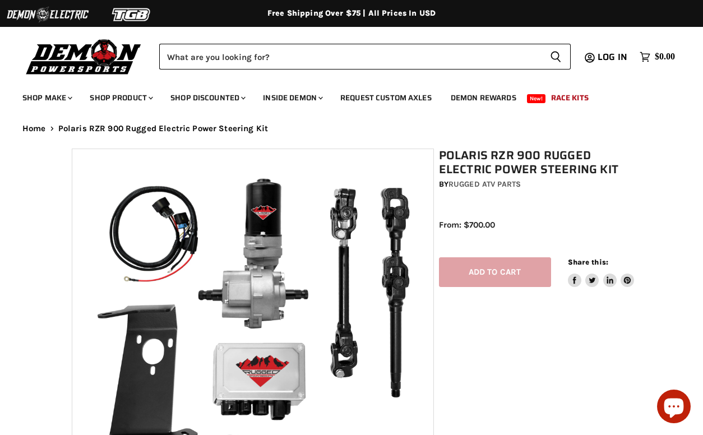 This screenshot has width=703, height=435. Describe the element at coordinates (601, 272) in the screenshot. I see `aside: Share this:` at that location.